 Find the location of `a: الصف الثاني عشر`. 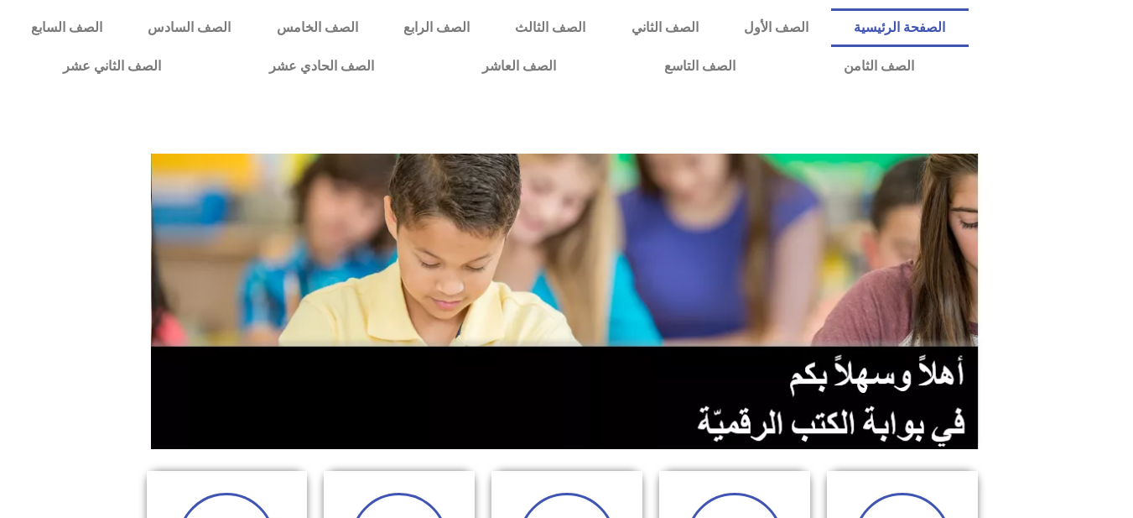

a: الصف الثاني عشر is located at coordinates (112, 66).